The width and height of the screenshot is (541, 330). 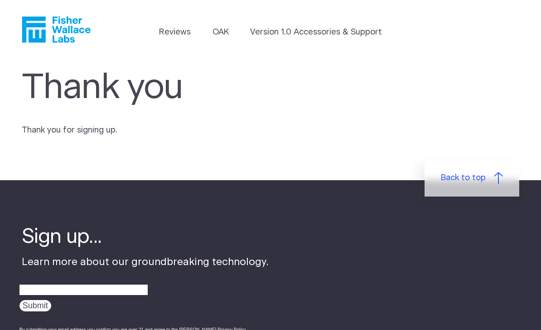 I want to click on a: OAK, so click(x=221, y=32).